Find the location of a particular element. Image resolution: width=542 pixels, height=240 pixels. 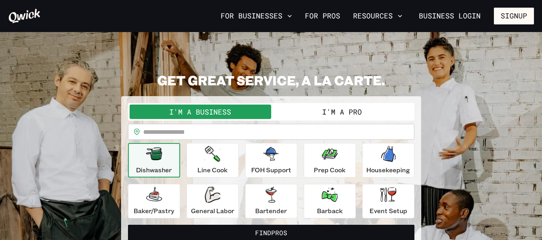

p: Prep Cook is located at coordinates (329, 170).